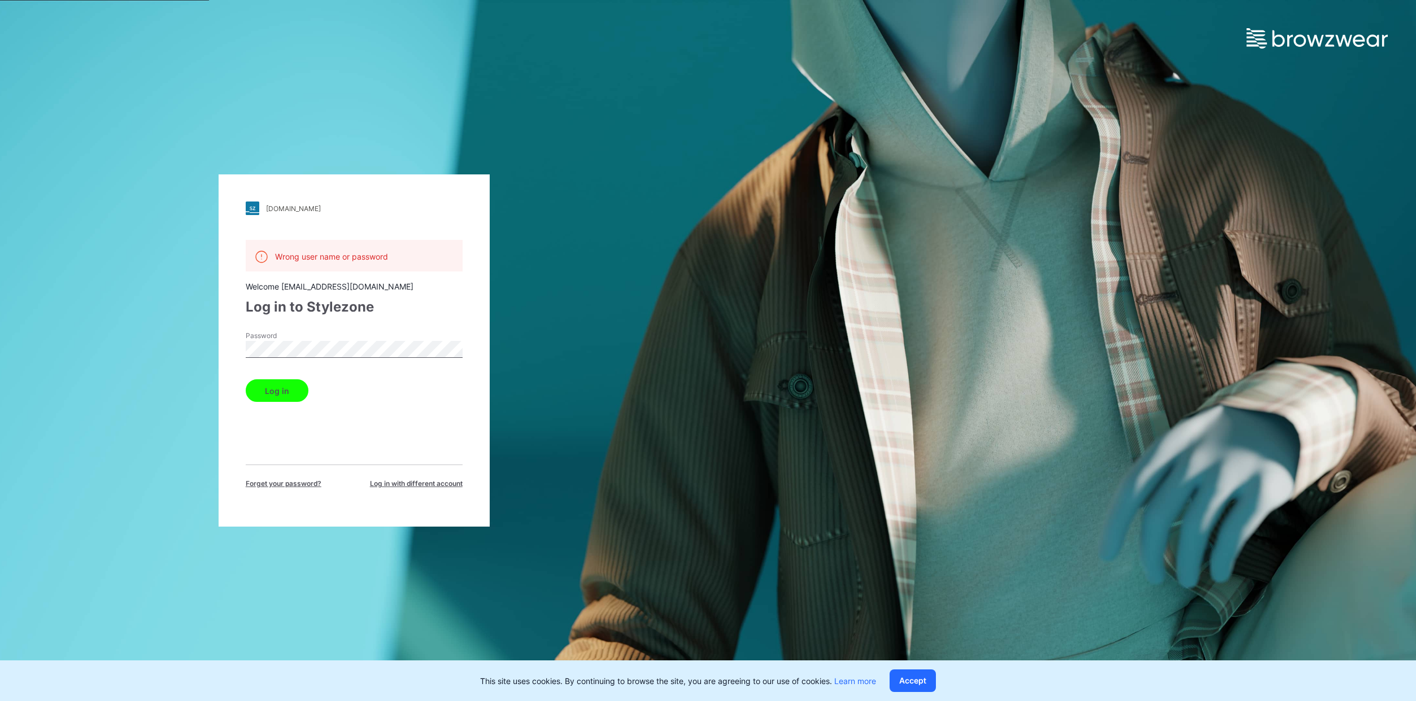 This screenshot has height=701, width=1416. I want to click on a: Learn more, so click(855, 681).